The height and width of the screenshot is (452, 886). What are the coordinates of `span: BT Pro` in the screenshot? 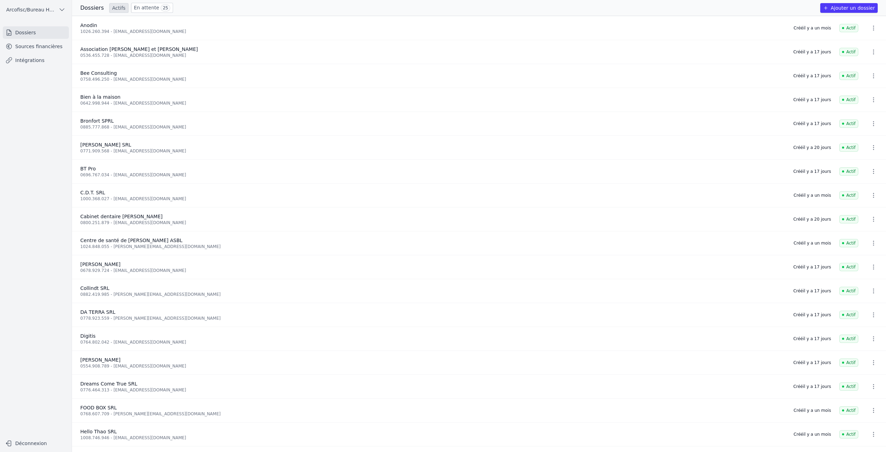 It's located at (88, 169).